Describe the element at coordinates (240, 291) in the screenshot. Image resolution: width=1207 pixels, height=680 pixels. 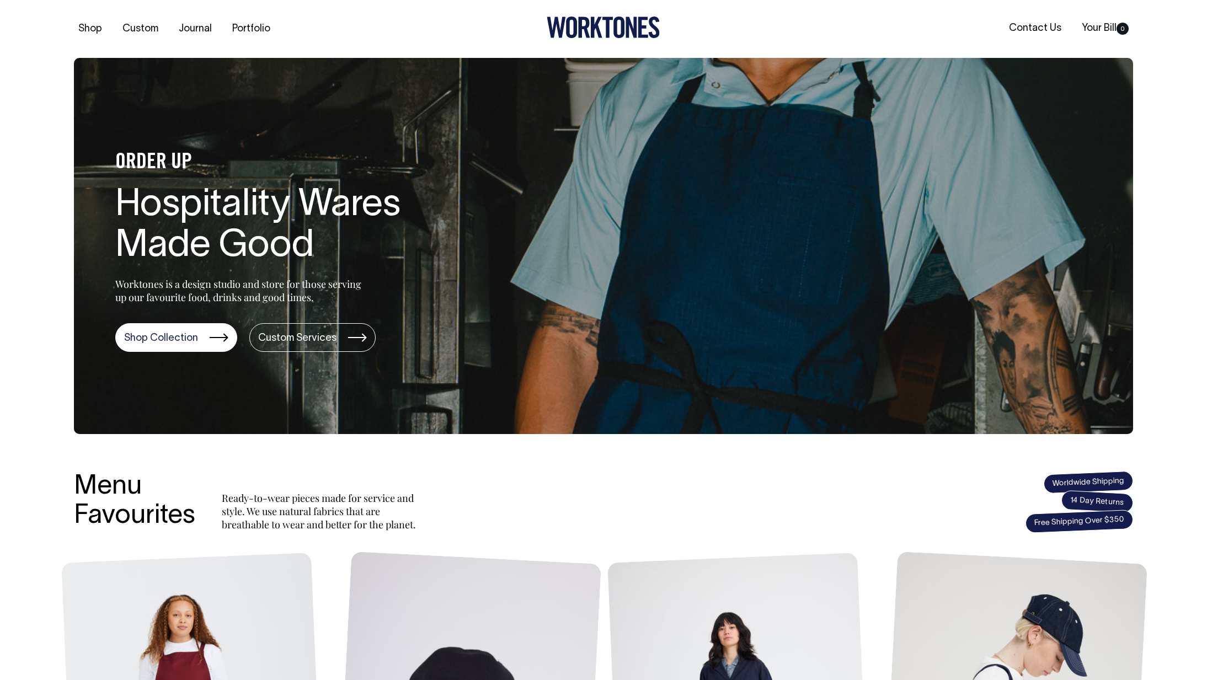
I see `p: Worktones is a design studio and store for those serving up our favourite food, drinks and good t...` at that location.